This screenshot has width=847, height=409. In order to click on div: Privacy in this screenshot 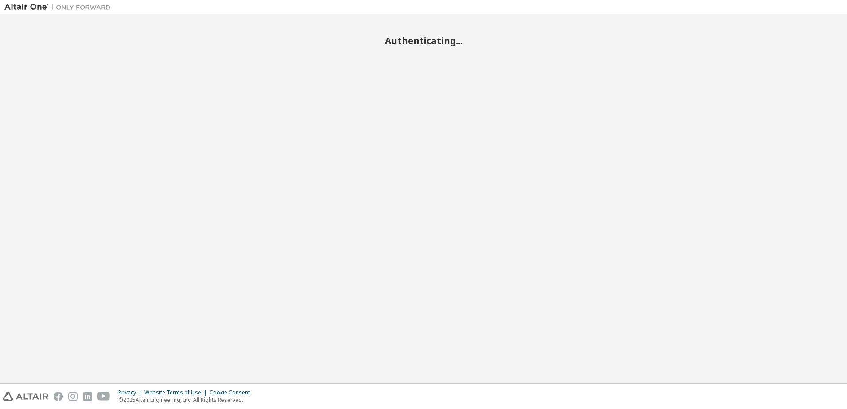, I will do `click(131, 393)`.